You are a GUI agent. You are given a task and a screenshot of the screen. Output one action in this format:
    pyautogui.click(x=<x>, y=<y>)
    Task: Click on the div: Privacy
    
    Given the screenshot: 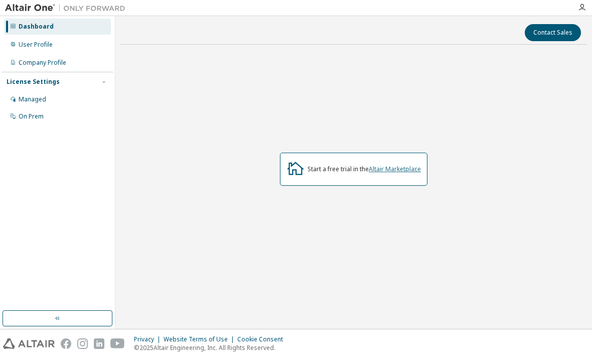 What is the action you would take?
    pyautogui.click(x=149, y=339)
    